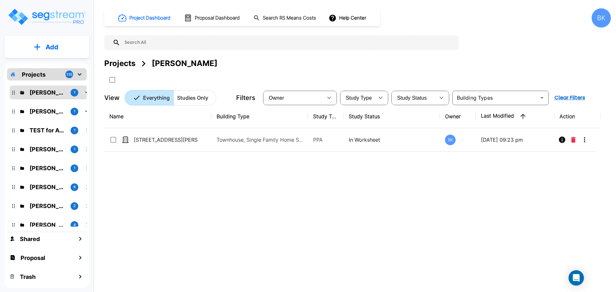 The width and height of the screenshot is (616, 292). I want to click on p: Townhouse, Single Family Home Site, so click(260, 140).